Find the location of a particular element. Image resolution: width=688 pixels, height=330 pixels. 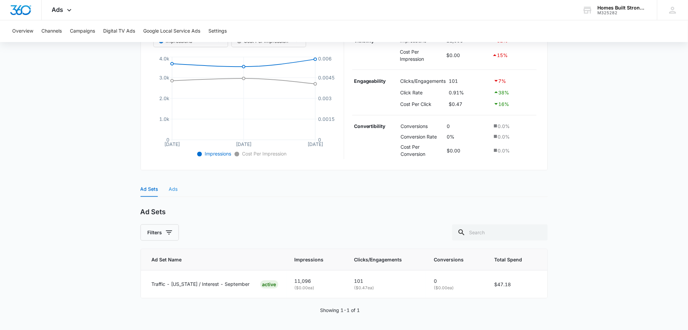

td: Cost Per Conversion is located at coordinates (422, 150).